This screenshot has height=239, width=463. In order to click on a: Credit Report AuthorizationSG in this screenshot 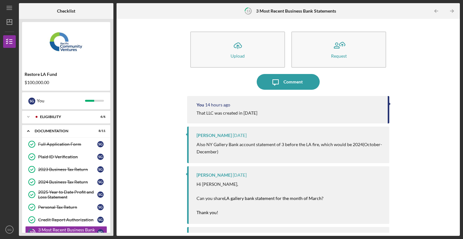, I will do `click(66, 220)`.